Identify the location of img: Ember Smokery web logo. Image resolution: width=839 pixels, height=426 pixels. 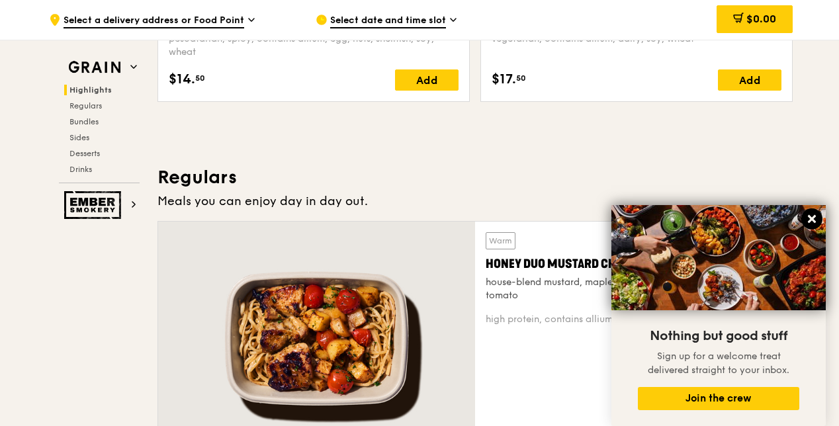
(95, 205).